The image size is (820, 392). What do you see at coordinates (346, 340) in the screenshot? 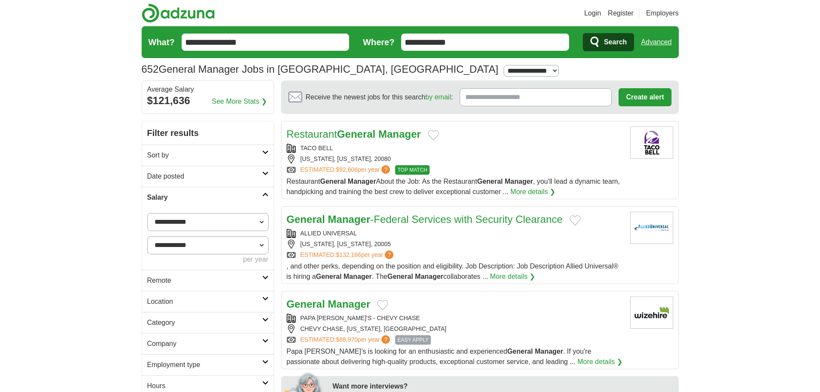
I see `span: $88,970` at bounding box center [346, 340].